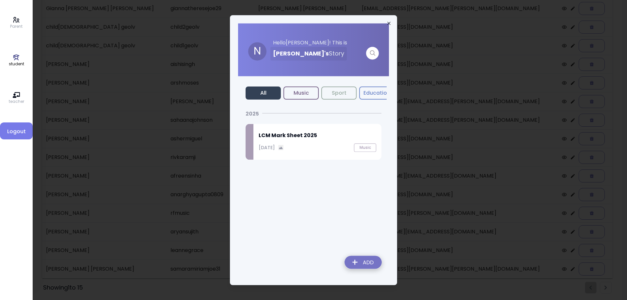  I want to click on p: 2025, so click(252, 114).